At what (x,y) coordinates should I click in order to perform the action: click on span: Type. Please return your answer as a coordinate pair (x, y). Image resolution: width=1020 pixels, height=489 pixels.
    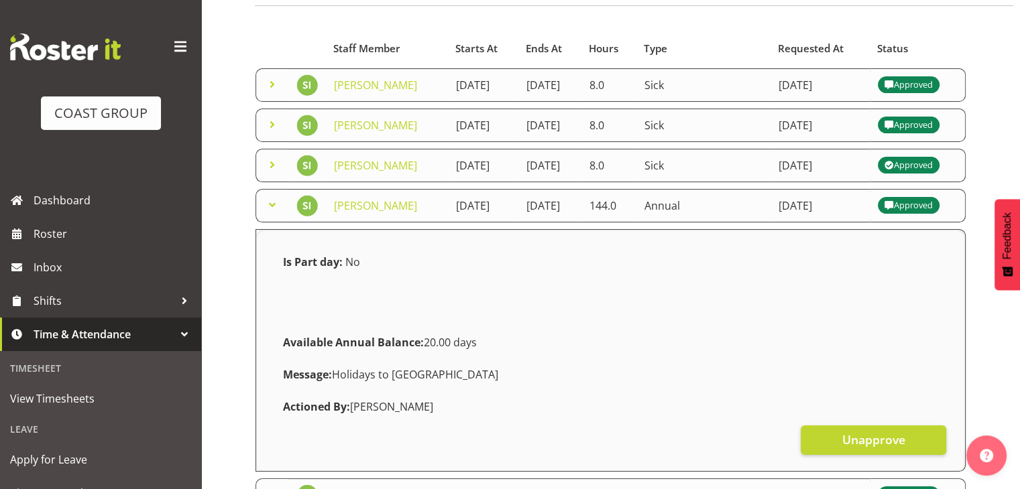
    Looking at the image, I should click on (655, 48).